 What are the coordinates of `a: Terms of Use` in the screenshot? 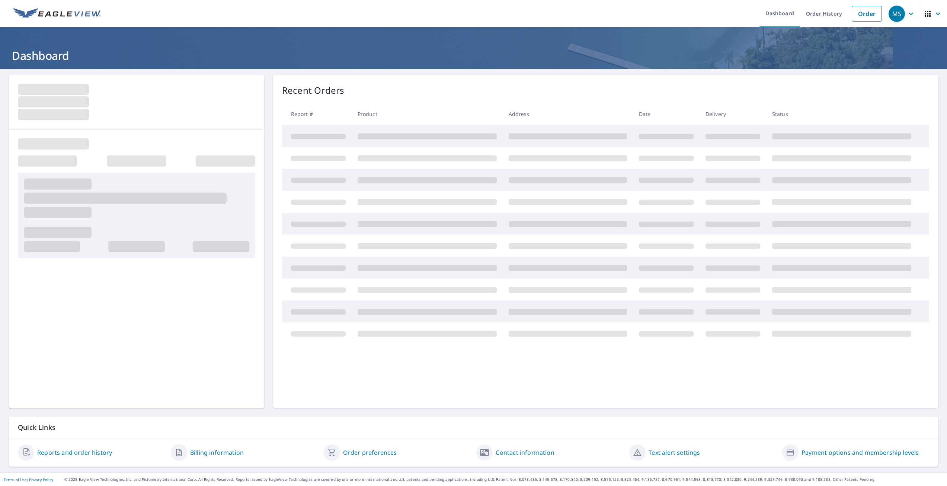 It's located at (15, 480).